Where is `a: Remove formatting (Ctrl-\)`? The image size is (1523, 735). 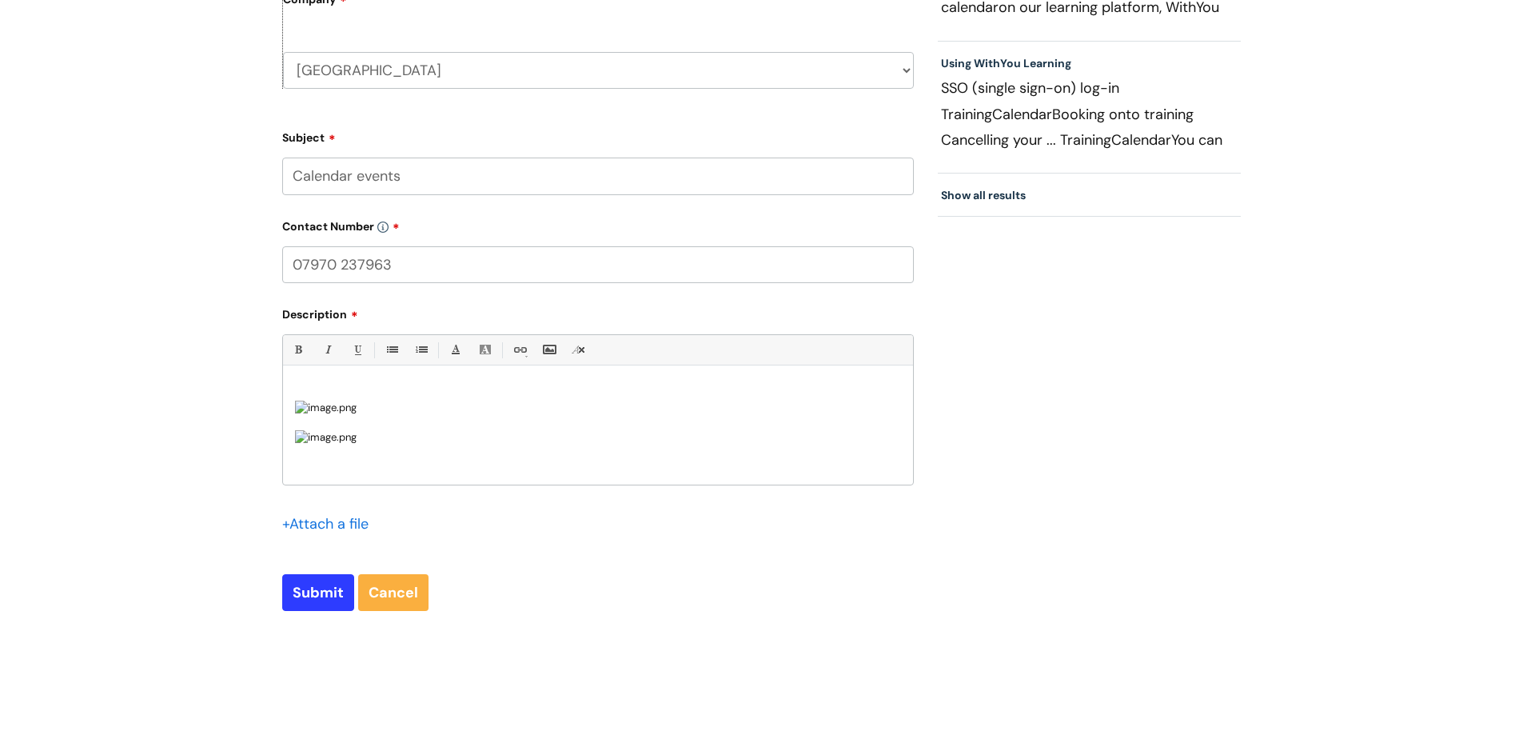 a: Remove formatting (Ctrl-\) is located at coordinates (578, 349).